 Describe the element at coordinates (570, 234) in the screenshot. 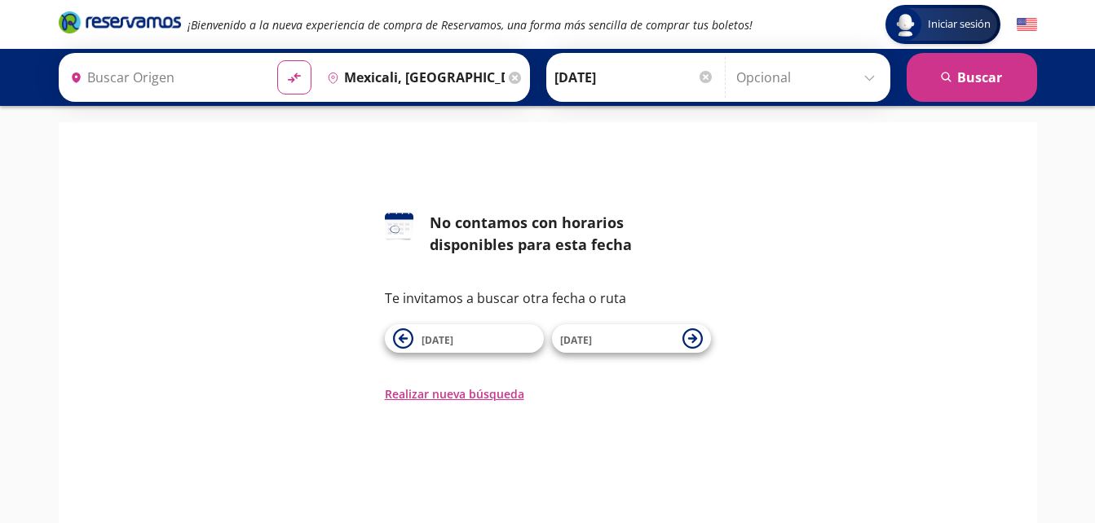

I see `div: No contamos con horarios disponibles para esta fecha` at that location.